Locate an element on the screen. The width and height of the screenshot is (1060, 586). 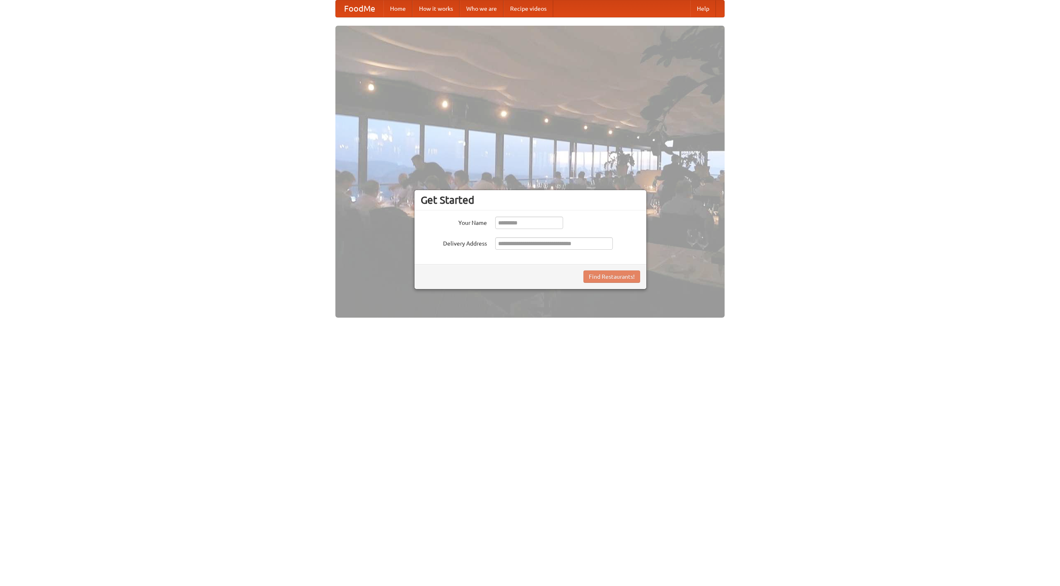
a: Help is located at coordinates (703, 9).